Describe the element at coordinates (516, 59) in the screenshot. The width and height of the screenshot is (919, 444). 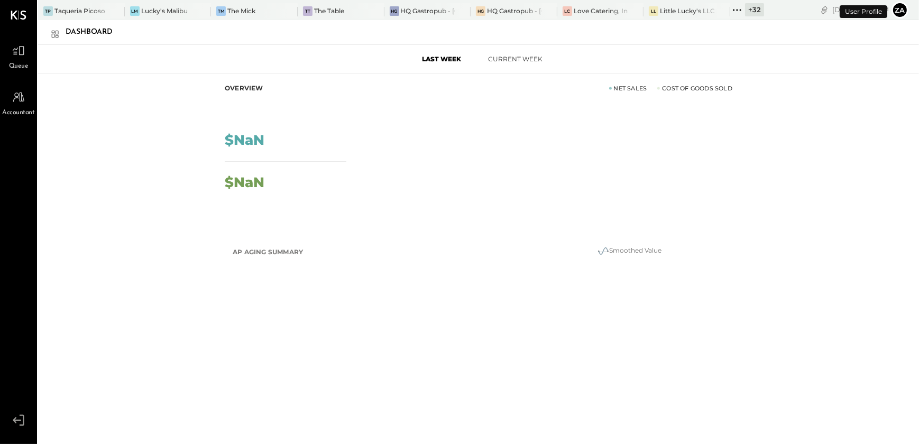
I see `button: Current Week` at that location.